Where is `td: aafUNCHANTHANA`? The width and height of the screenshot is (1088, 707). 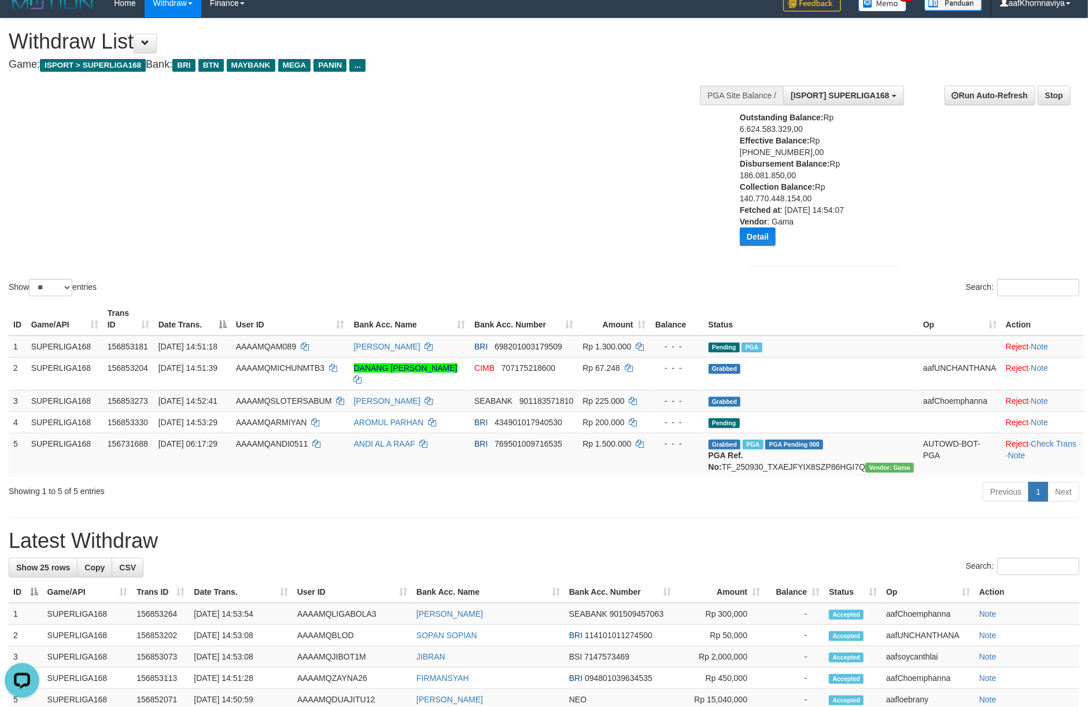 td: aafUNCHANTHANA is located at coordinates (960, 373).